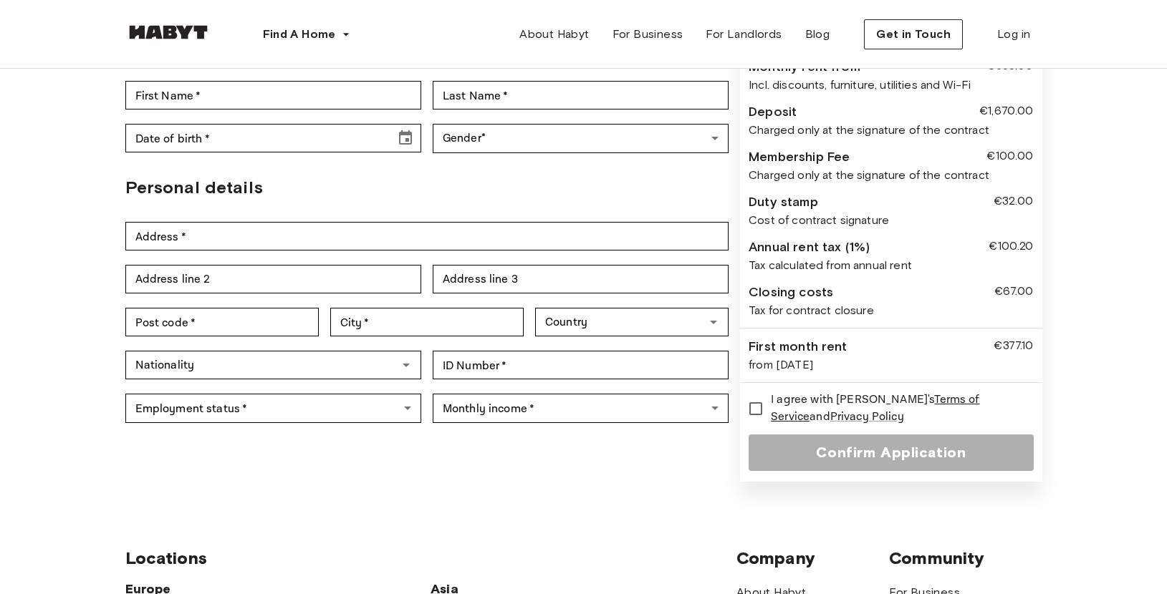 The height and width of the screenshot is (594, 1167). I want to click on button: Get in Touch, so click(913, 34).